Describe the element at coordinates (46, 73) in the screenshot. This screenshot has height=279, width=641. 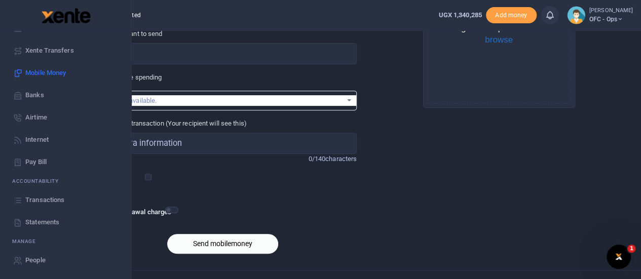
I see `span: Mobile Money` at that location.